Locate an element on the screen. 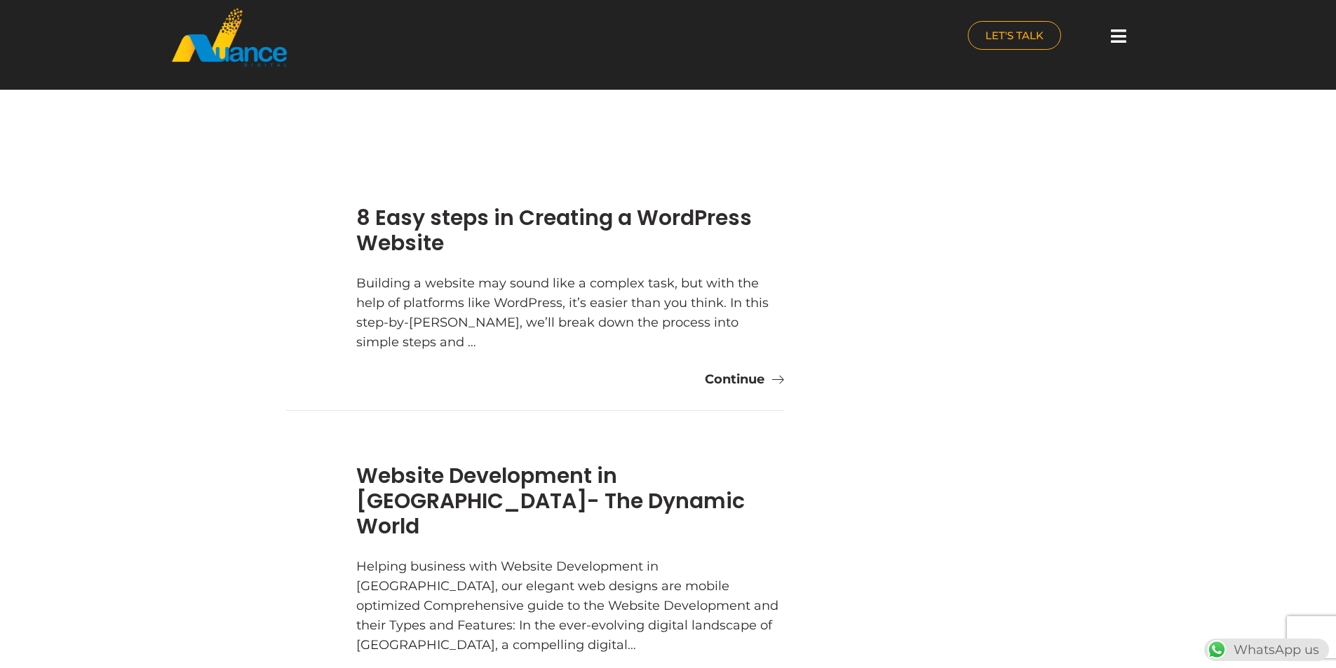 Image resolution: width=1336 pixels, height=668 pixels. a: nuance-qatar_logo is located at coordinates (416, 37).